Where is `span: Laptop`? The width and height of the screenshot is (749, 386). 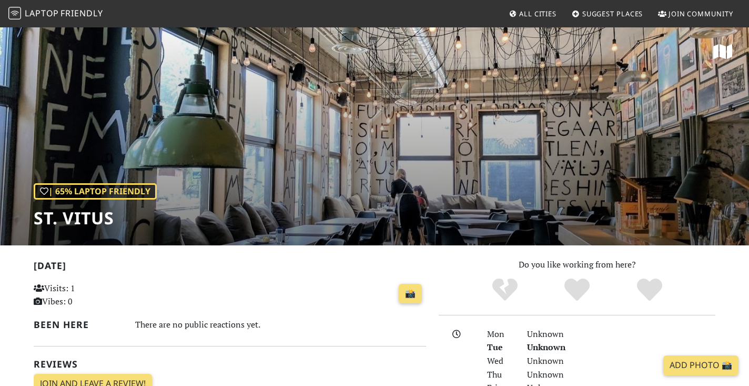
span: Laptop is located at coordinates (42, 13).